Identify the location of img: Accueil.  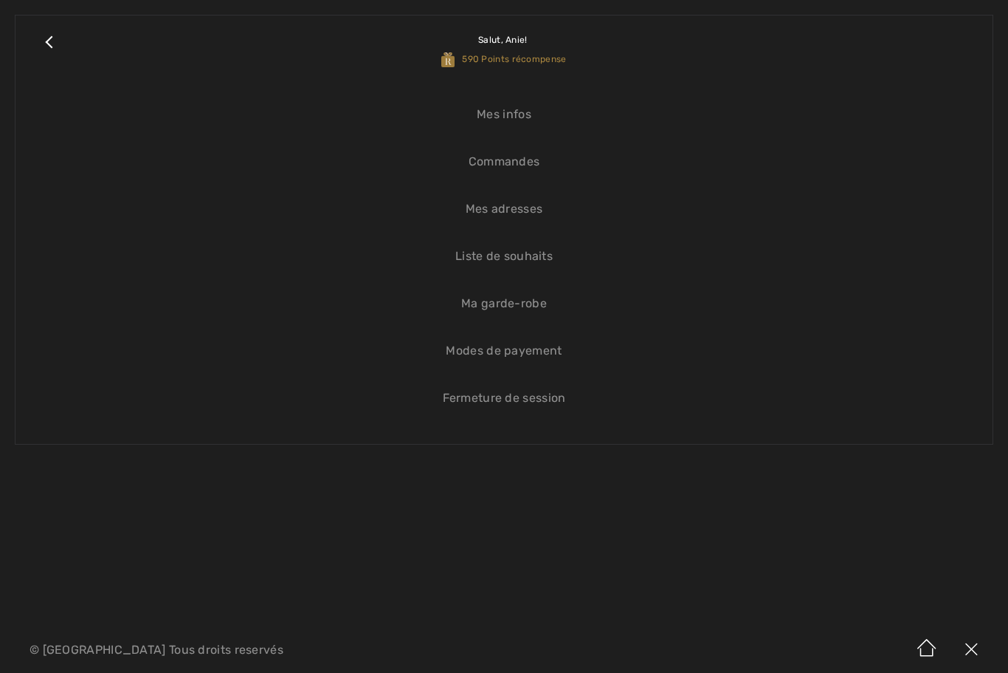
(927, 650).